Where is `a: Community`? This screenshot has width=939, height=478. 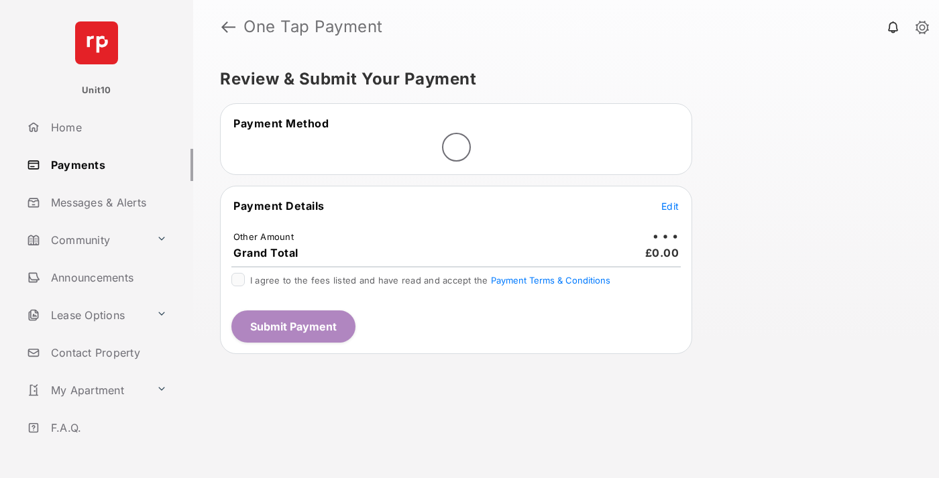
a: Community is located at coordinates (86, 240).